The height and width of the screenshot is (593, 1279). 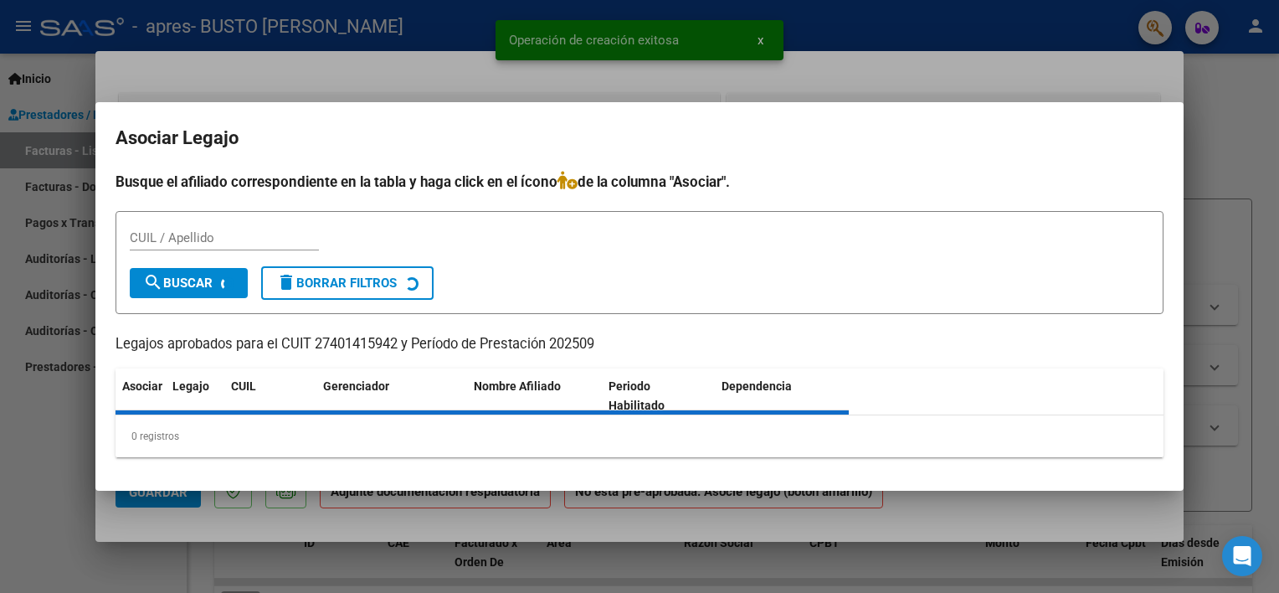 What do you see at coordinates (195, 396) in the screenshot?
I see `datatable-header-cell: Legajo` at bounding box center [195, 396].